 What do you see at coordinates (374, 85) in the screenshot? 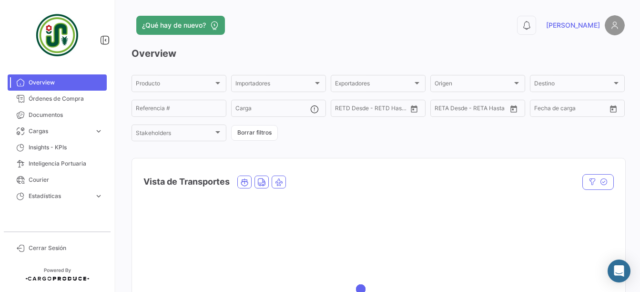
I see `span: Exportadores` at bounding box center [374, 85].